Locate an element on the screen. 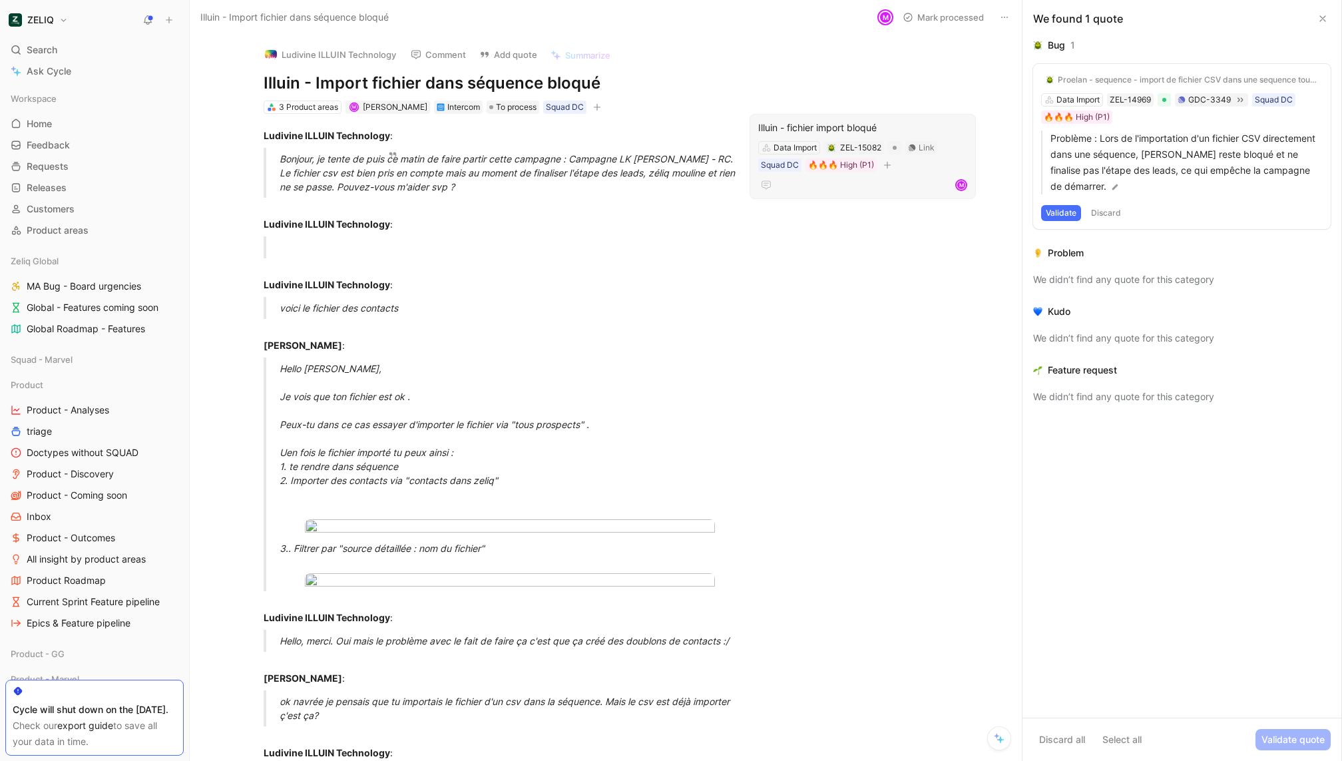  button: Discard all is located at coordinates (1062, 740).